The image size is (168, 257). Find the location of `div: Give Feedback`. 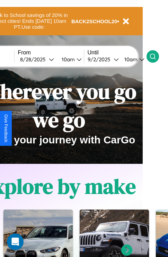

div: Give Feedback is located at coordinates (6, 128).